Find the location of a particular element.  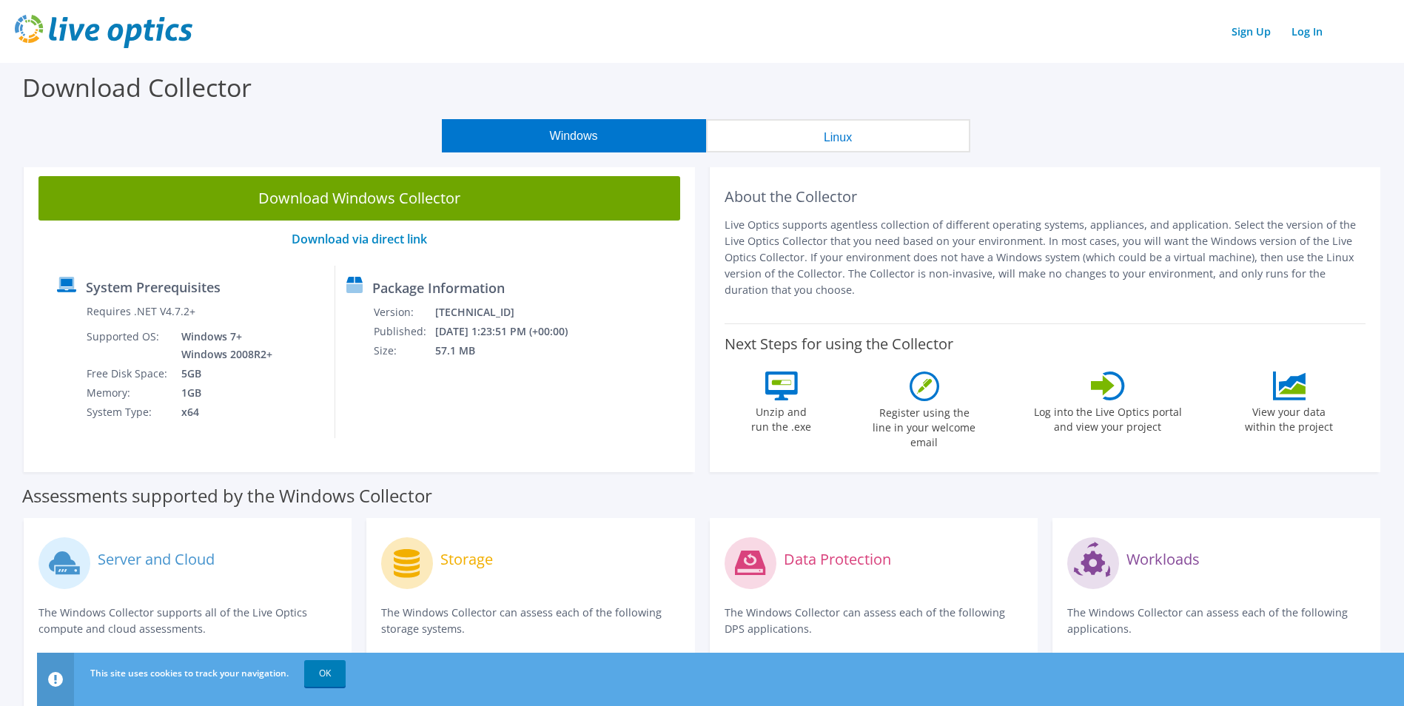

a: OK is located at coordinates (325, 673).